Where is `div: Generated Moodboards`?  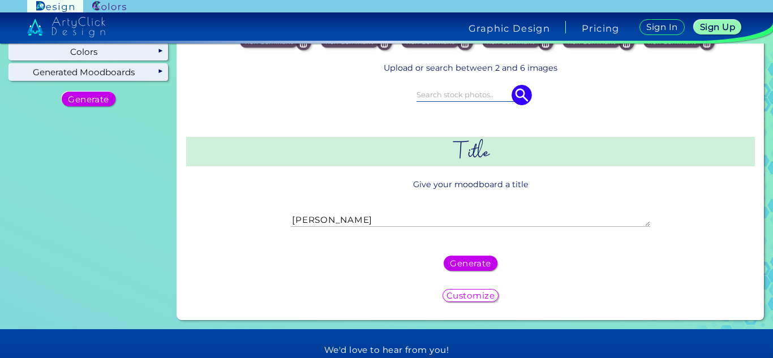 div: Generated Moodboards is located at coordinates (88, 72).